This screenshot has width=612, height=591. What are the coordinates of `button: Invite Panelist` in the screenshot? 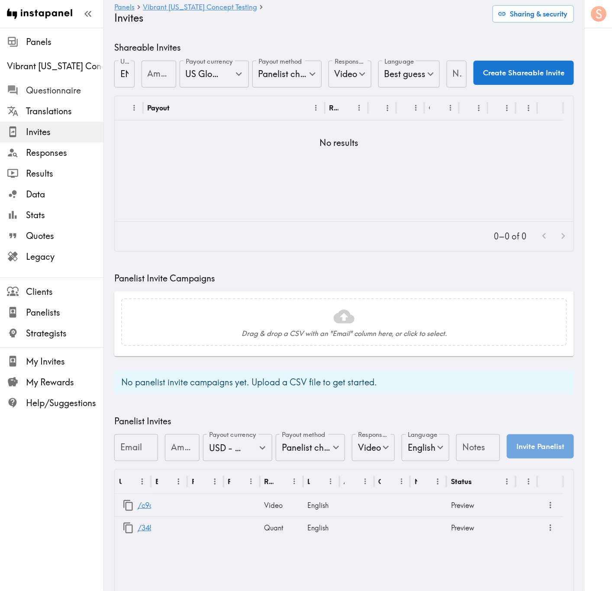 It's located at (541, 447).